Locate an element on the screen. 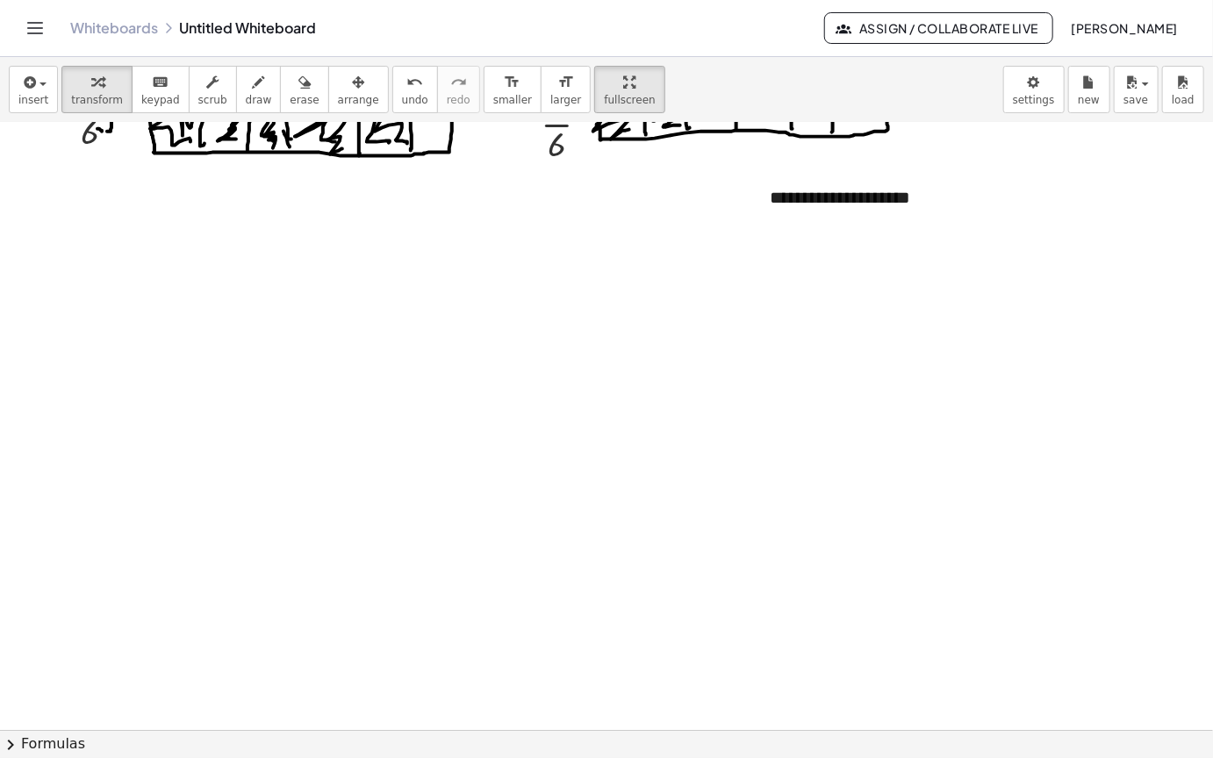 The image size is (1213, 758). button: format_sizesmaller is located at coordinates (512, 89).